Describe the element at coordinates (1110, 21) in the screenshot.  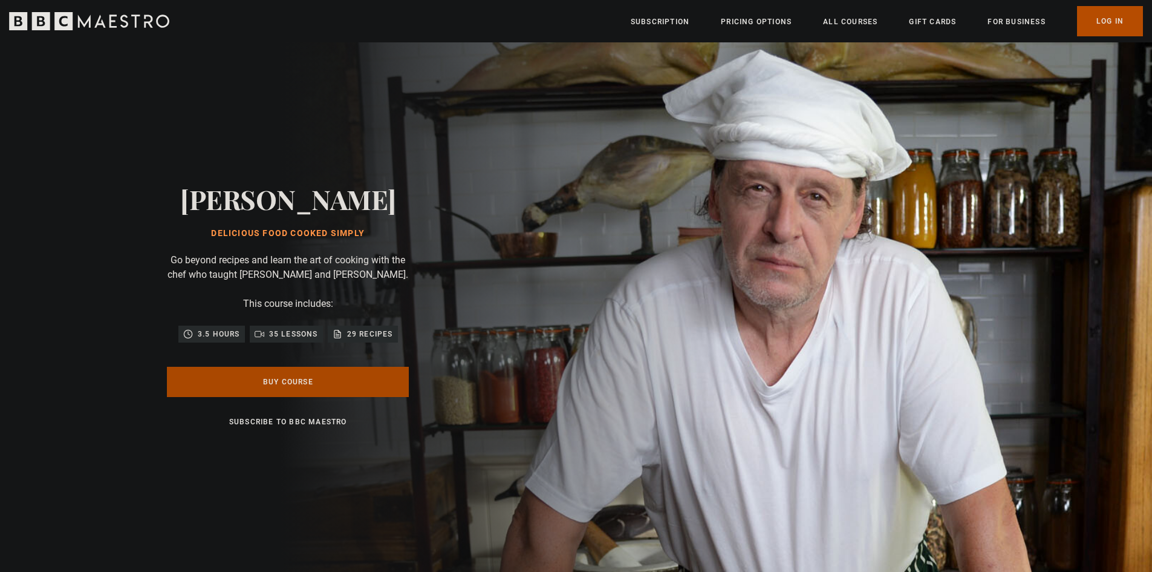
I see `a: Log In` at that location.